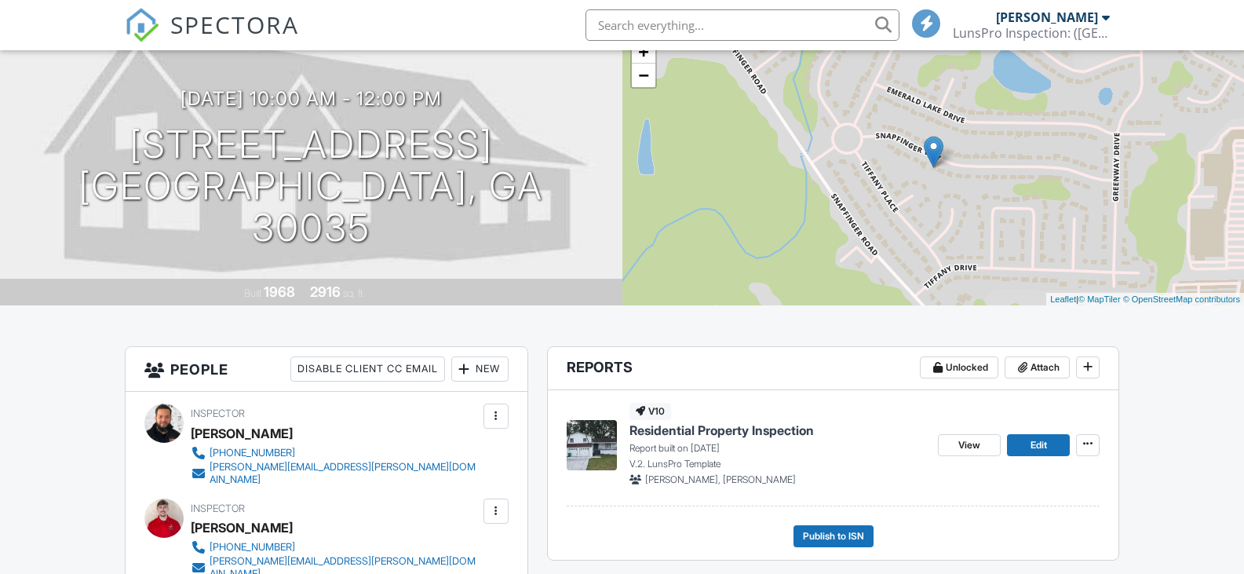  What do you see at coordinates (643, 75) in the screenshot?
I see `a: Zoom out` at bounding box center [643, 75].